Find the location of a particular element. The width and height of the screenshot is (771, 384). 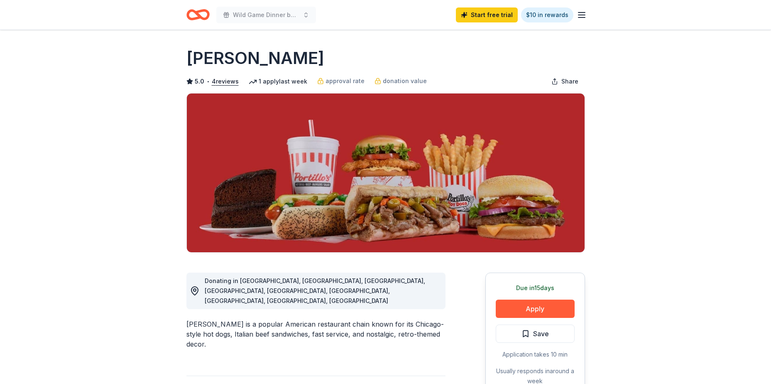

span: donation value is located at coordinates (405, 81).